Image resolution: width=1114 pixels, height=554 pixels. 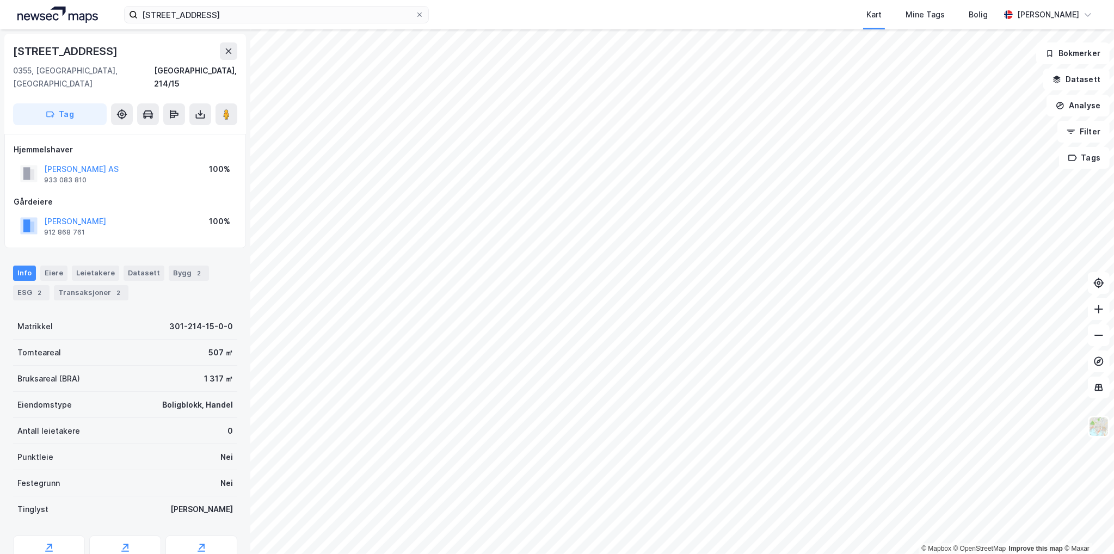 What do you see at coordinates (978, 15) in the screenshot?
I see `div: Bolig` at bounding box center [978, 15].